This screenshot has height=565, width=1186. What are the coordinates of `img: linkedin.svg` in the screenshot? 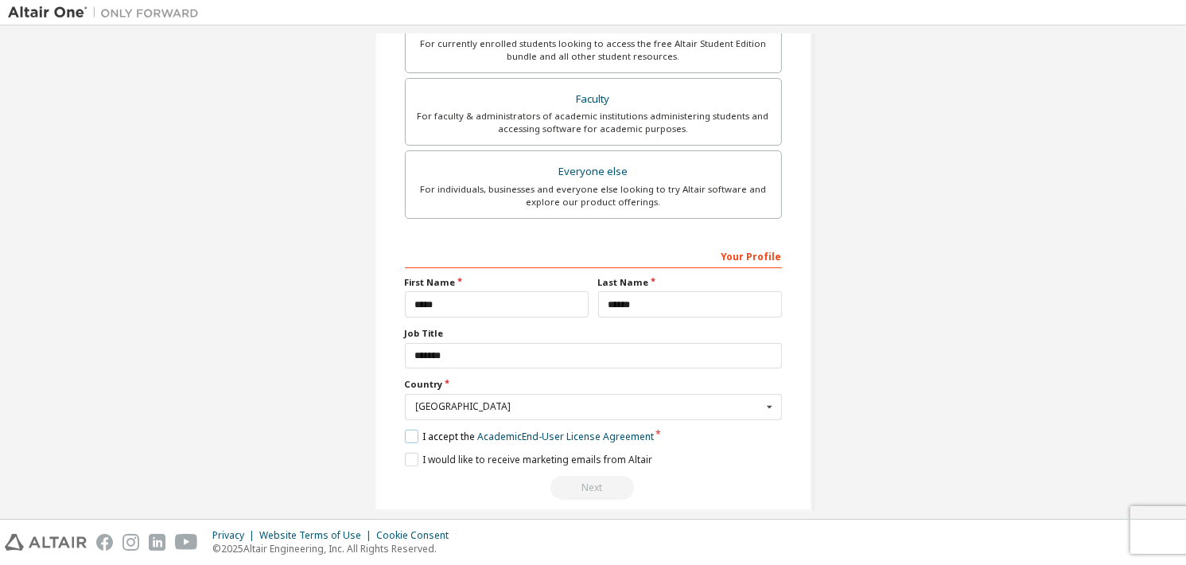 It's located at (157, 542).